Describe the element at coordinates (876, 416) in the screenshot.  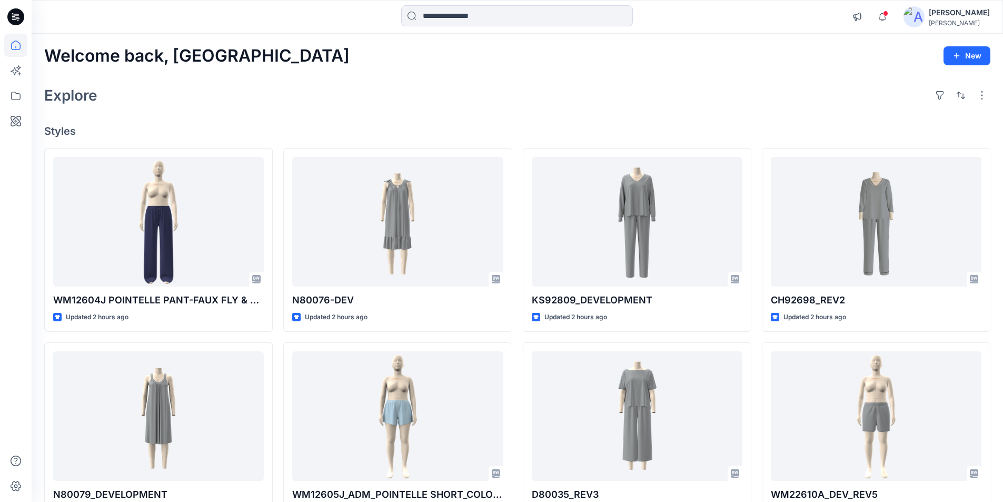
I see `a: WM22610A_DEV_REV5` at that location.